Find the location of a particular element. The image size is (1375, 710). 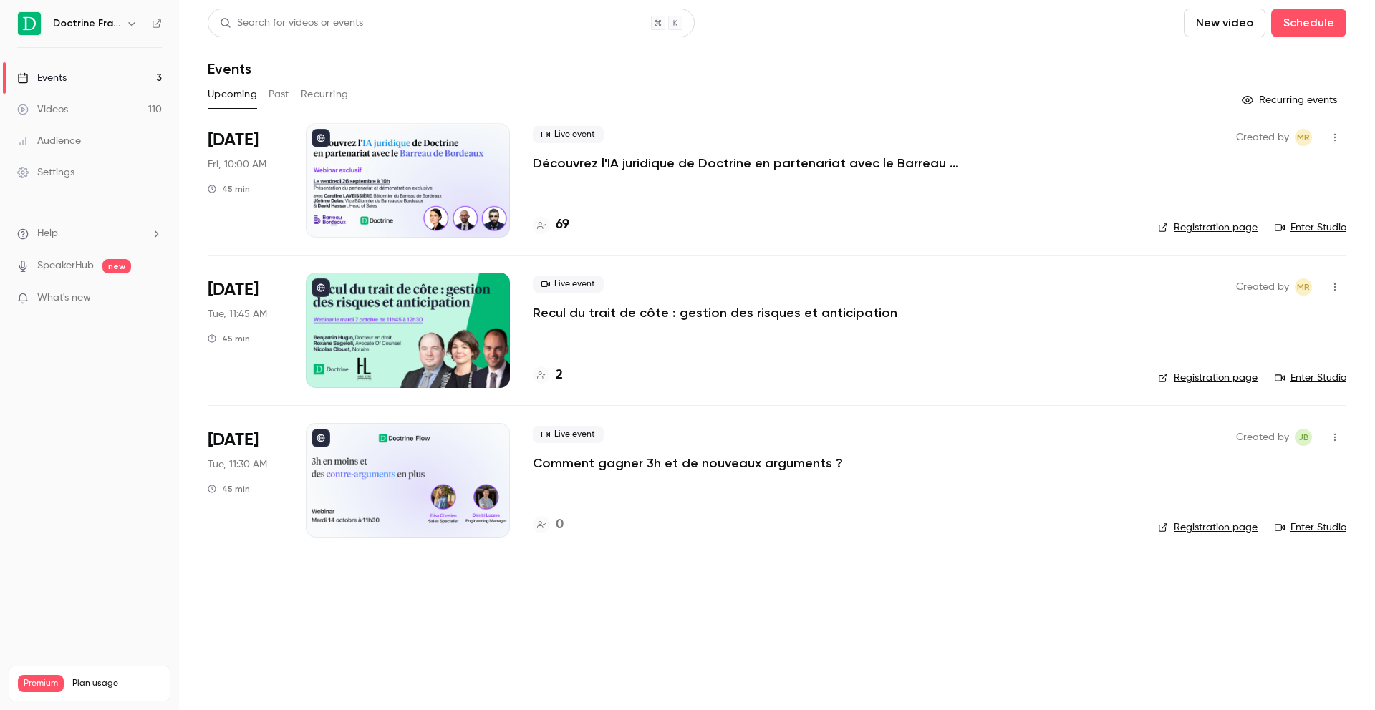

div: Sep 26 Fri, 10:00 AM (Europe/Paris) is located at coordinates (245, 180).